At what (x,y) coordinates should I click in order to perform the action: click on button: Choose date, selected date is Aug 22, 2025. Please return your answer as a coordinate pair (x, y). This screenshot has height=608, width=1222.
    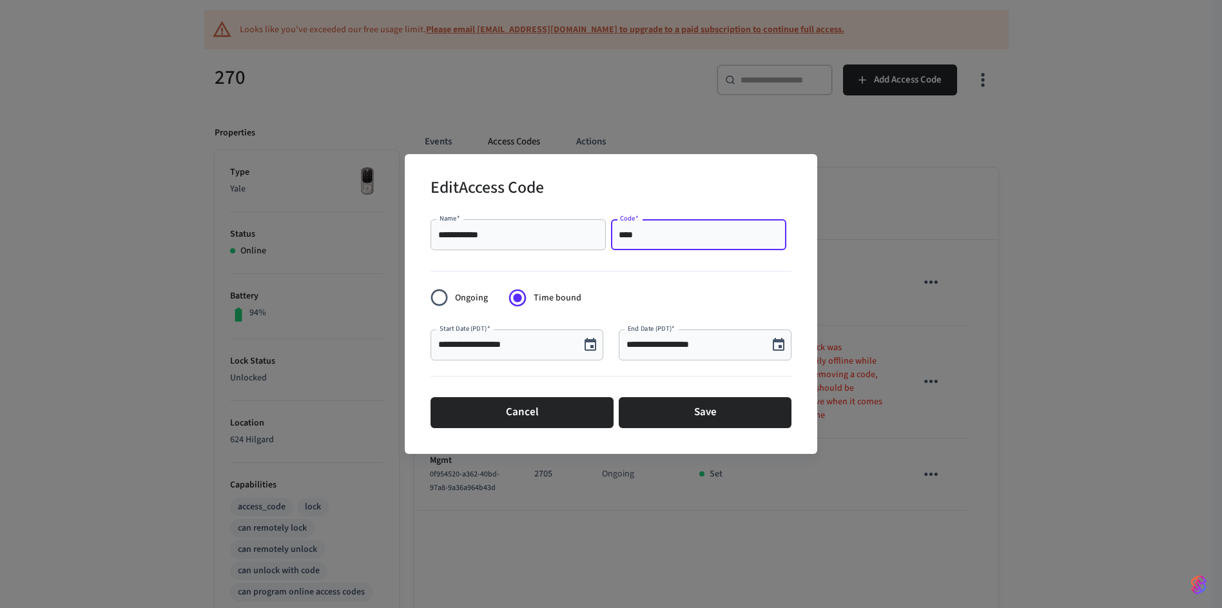
    Looking at the image, I should click on (591, 345).